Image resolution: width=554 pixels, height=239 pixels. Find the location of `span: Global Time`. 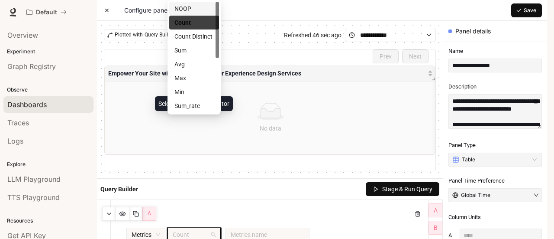

span: Global Time is located at coordinates (476, 195).